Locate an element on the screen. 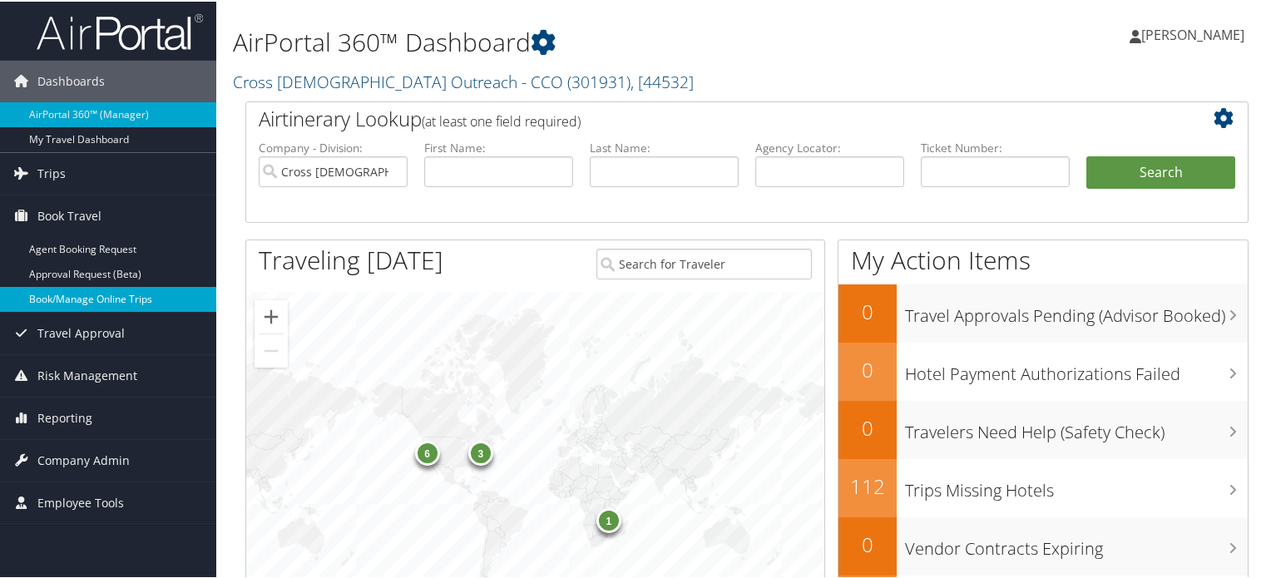 The width and height of the screenshot is (1271, 578). button: Search is located at coordinates (1160, 171).